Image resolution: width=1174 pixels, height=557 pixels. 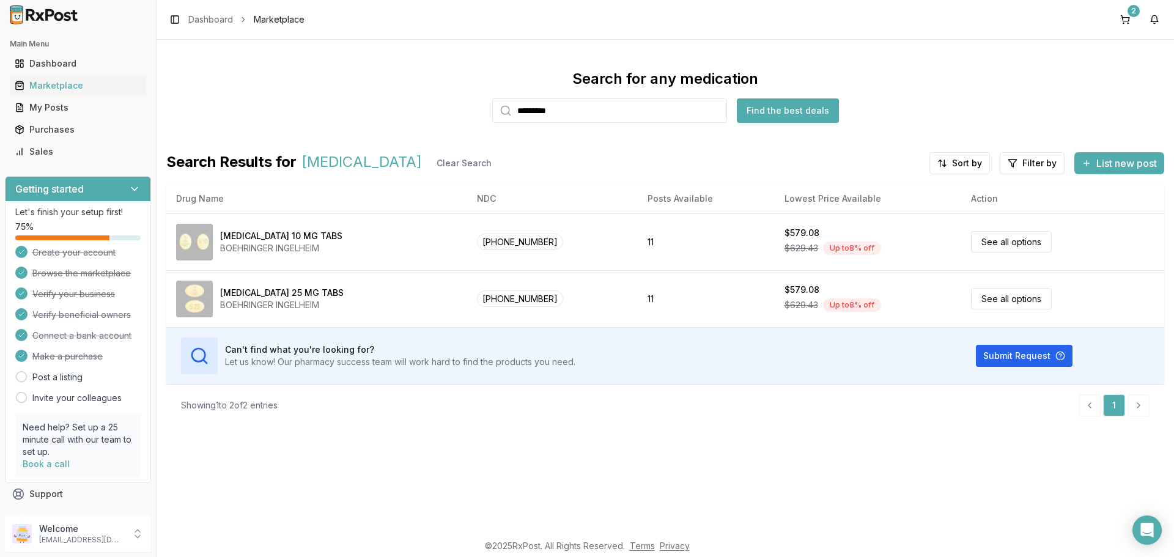 What do you see at coordinates (78, 86) in the screenshot?
I see `a: Marketplace` at bounding box center [78, 86].